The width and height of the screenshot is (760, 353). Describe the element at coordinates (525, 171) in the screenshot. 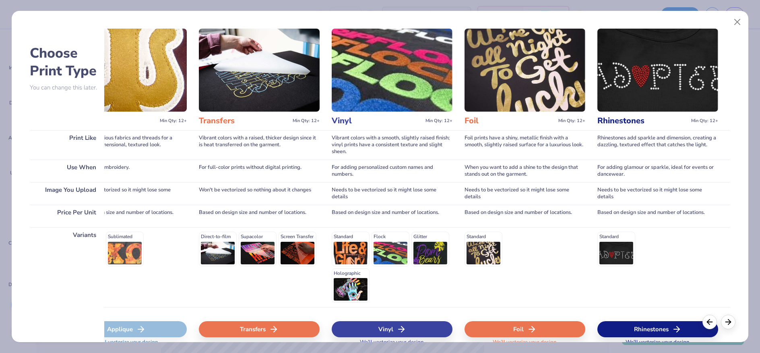

I see `div: When you want to add a shine to the design that stands out on the garment.` at that location.